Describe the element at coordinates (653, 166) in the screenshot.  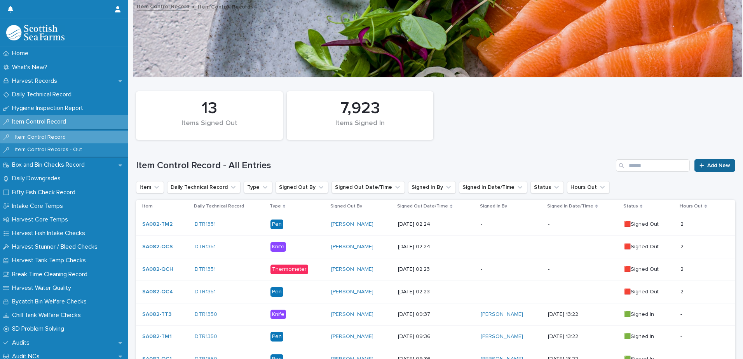
I see `div: Search` at that location.